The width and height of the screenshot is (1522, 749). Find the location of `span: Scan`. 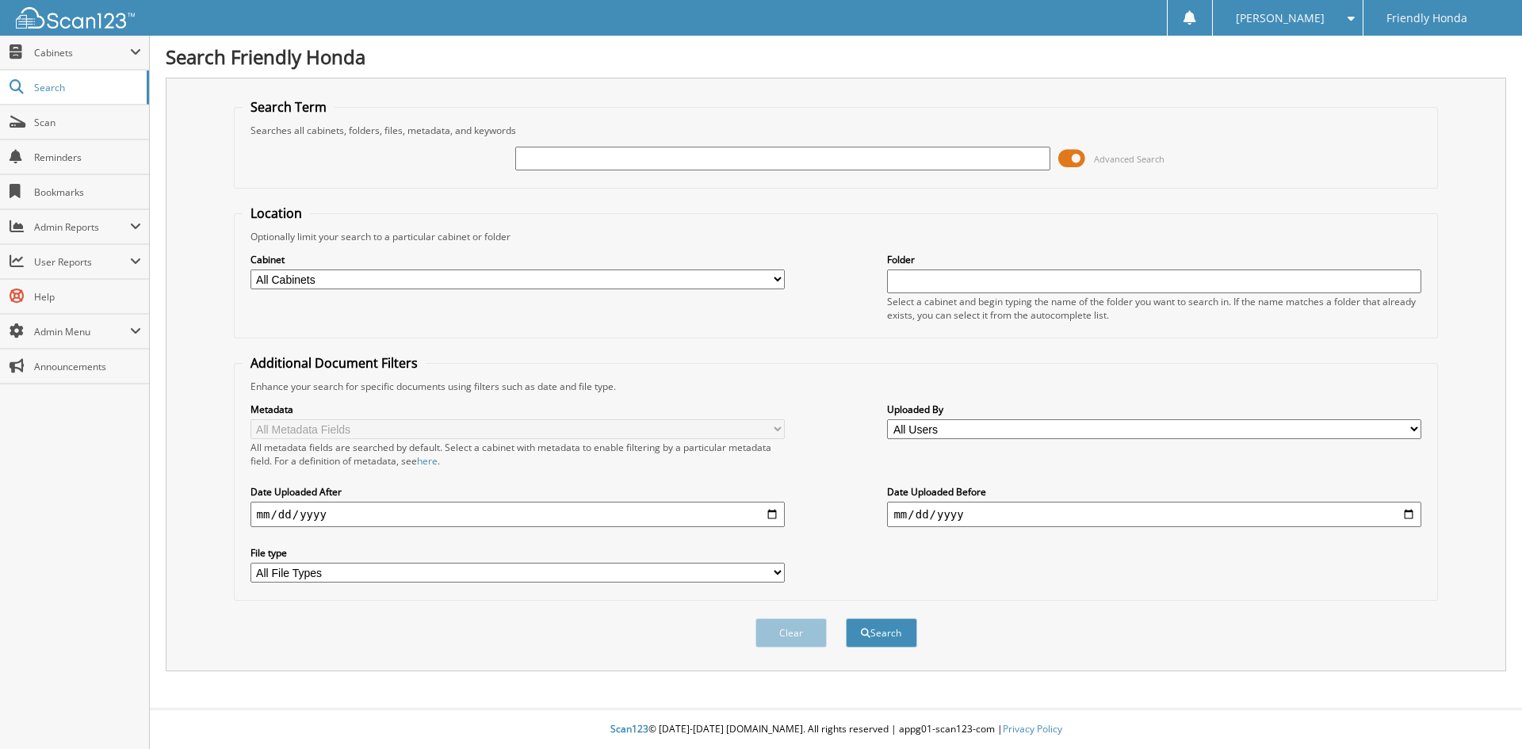

span: Scan is located at coordinates (87, 122).